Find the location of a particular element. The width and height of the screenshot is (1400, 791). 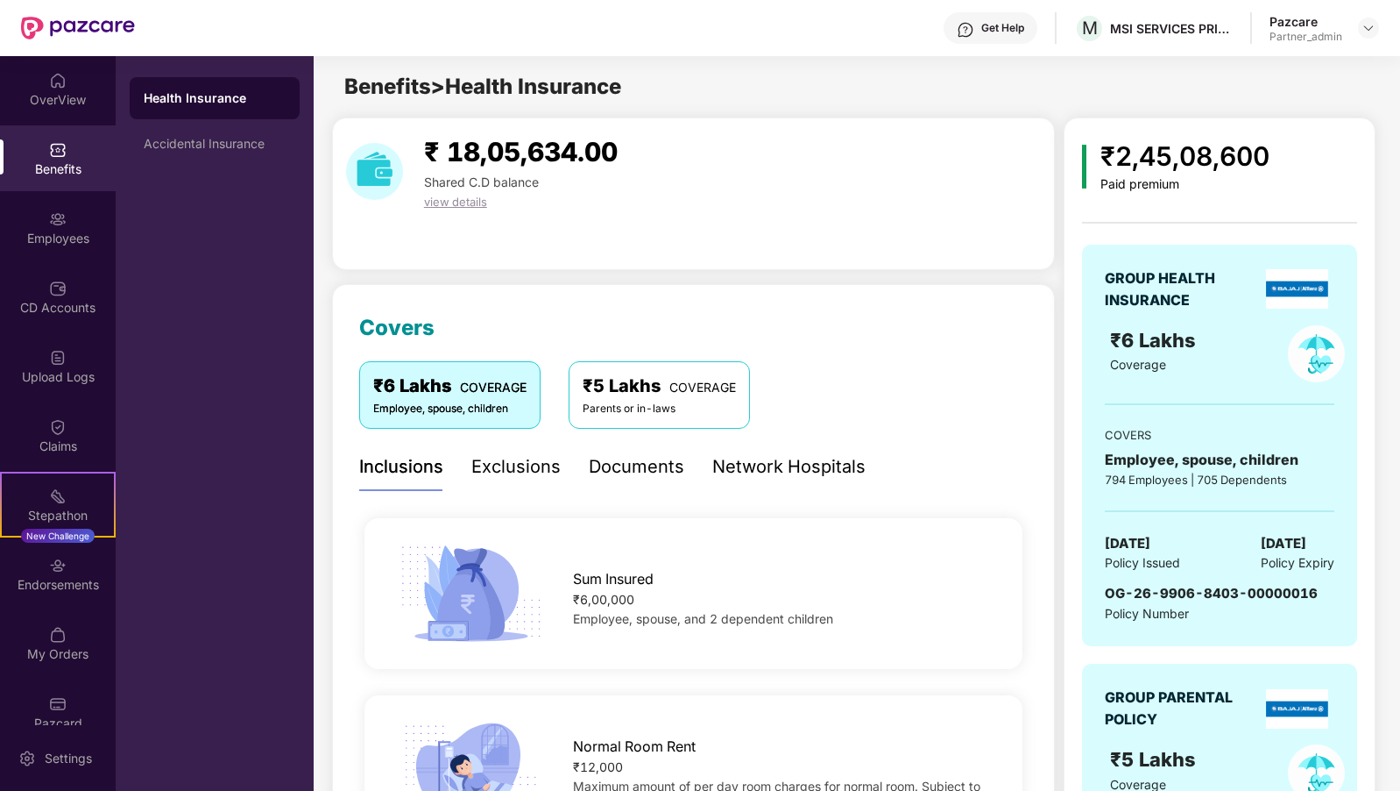

div: Settings is located at coordinates (68, 758).